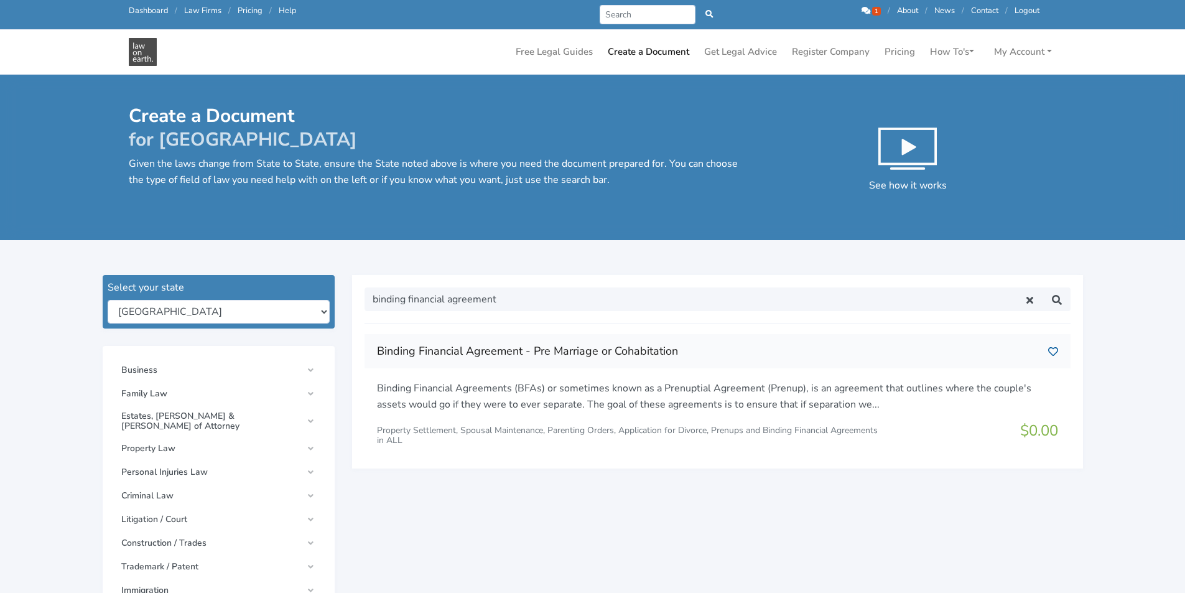  What do you see at coordinates (218, 449) in the screenshot?
I see `a: Property Law` at bounding box center [218, 449].